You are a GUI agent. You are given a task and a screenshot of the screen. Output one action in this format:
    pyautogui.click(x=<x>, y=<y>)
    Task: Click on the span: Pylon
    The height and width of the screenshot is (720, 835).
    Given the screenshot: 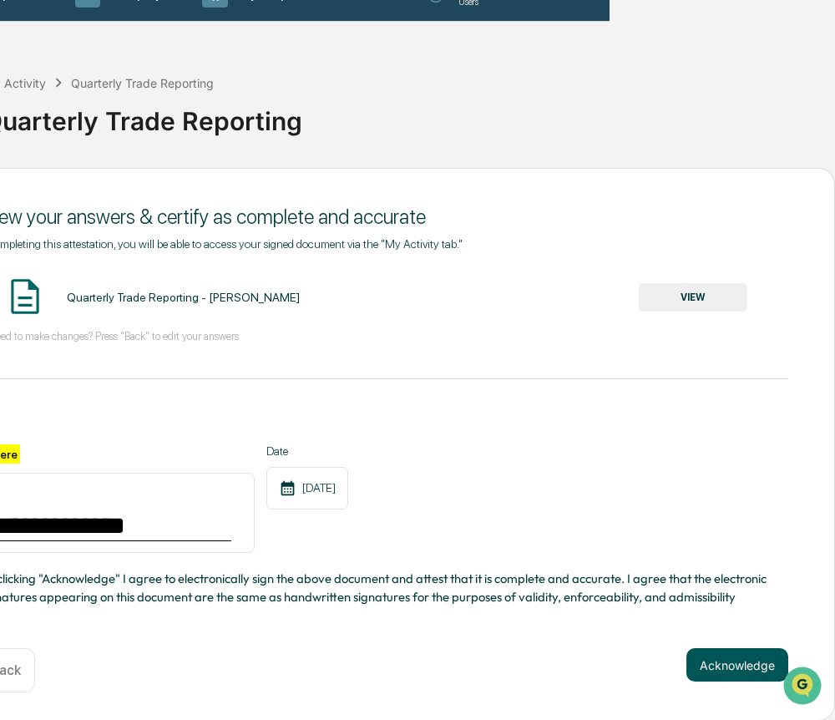 What is the action you would take?
    pyautogui.click(x=184, y=289)
    